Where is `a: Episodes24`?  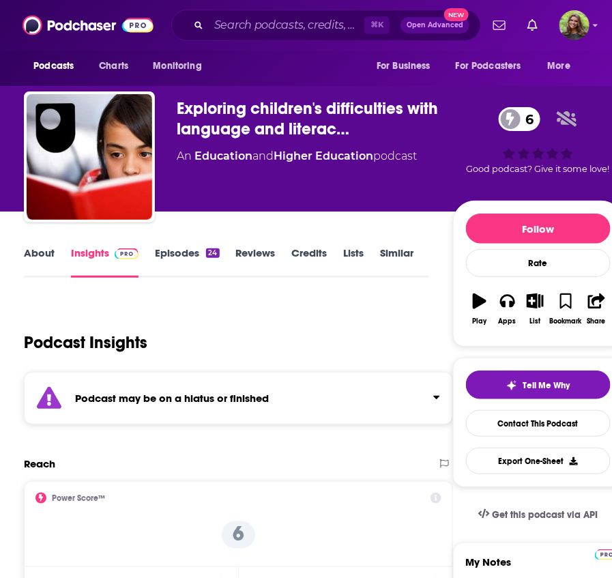
a: Episodes24 is located at coordinates (187, 262).